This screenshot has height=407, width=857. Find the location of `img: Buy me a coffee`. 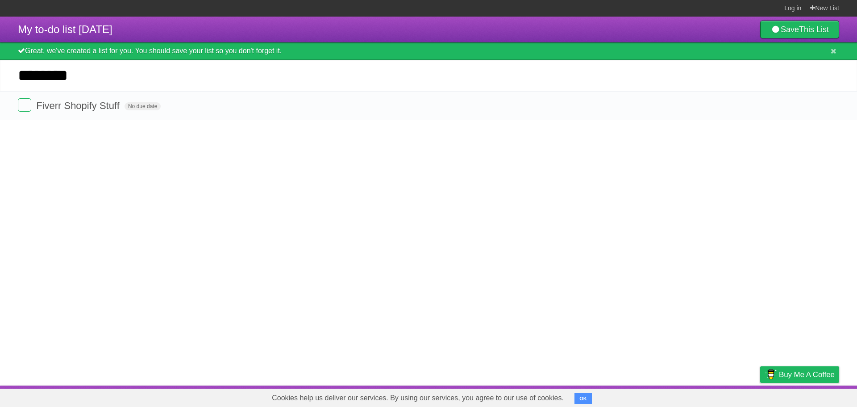

img: Buy me a coffee is located at coordinates (771, 374).